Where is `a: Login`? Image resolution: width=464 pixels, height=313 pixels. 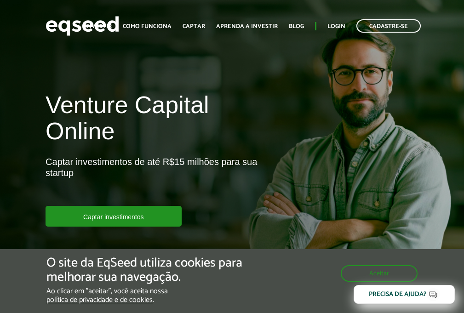
a: Login is located at coordinates (336, 26).